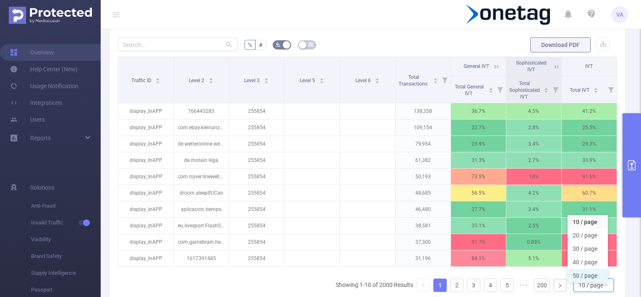  Describe the element at coordinates (620, 15) in the screenshot. I see `span: VA` at that location.